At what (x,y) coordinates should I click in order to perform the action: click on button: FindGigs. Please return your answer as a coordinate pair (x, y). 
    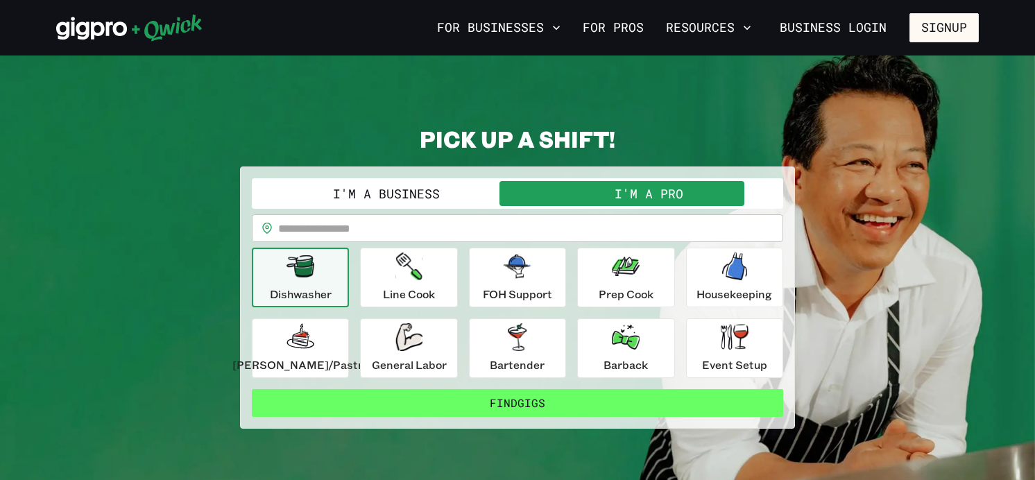
    Looking at the image, I should click on (517, 403).